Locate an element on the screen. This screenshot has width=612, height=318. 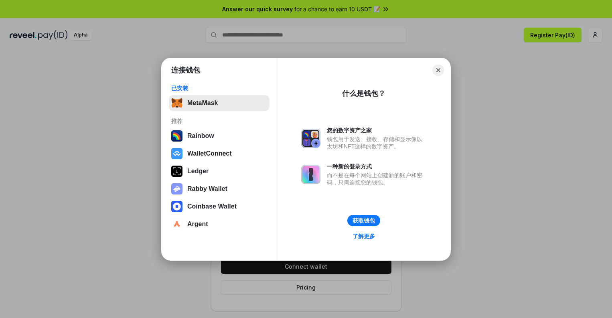
button: Ledger is located at coordinates (219, 171).